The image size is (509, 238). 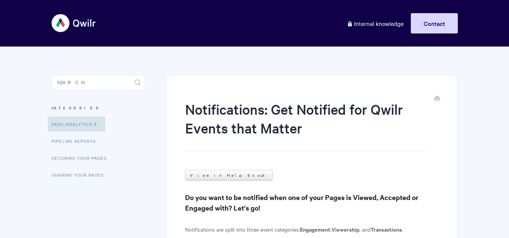 What do you see at coordinates (386, 229) in the screenshot?
I see `b: Transactions` at bounding box center [386, 229].